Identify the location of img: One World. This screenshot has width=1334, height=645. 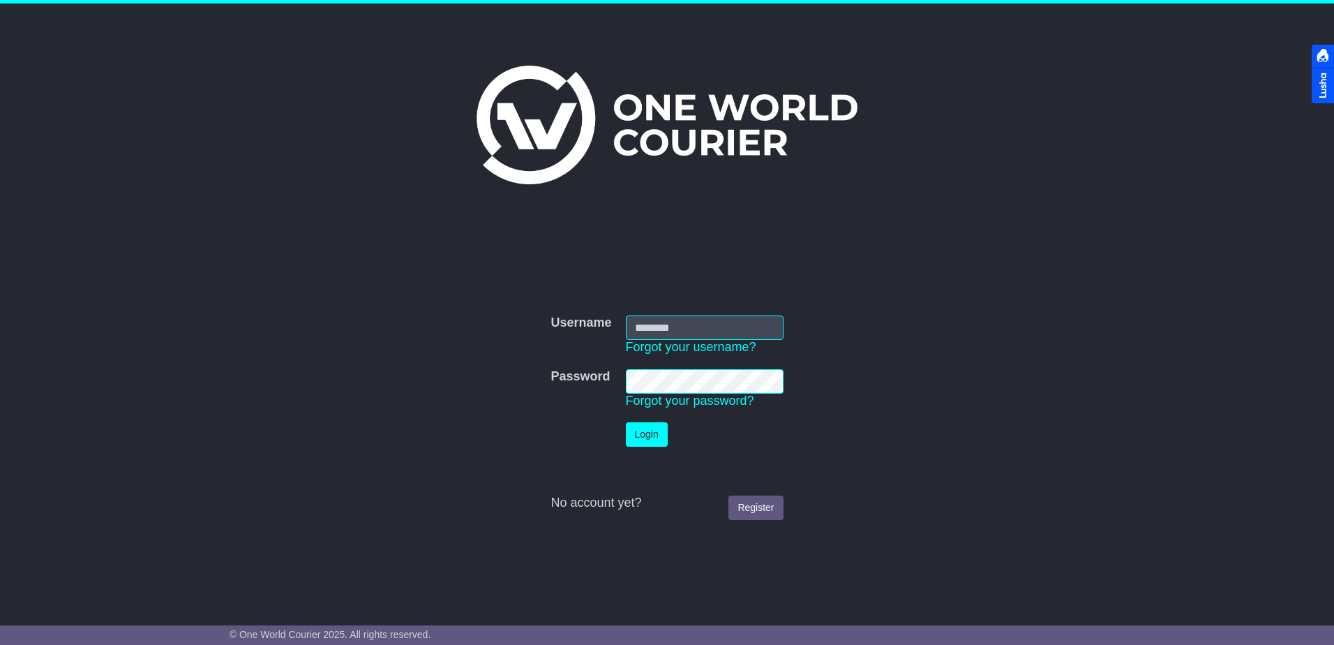
(667, 125).